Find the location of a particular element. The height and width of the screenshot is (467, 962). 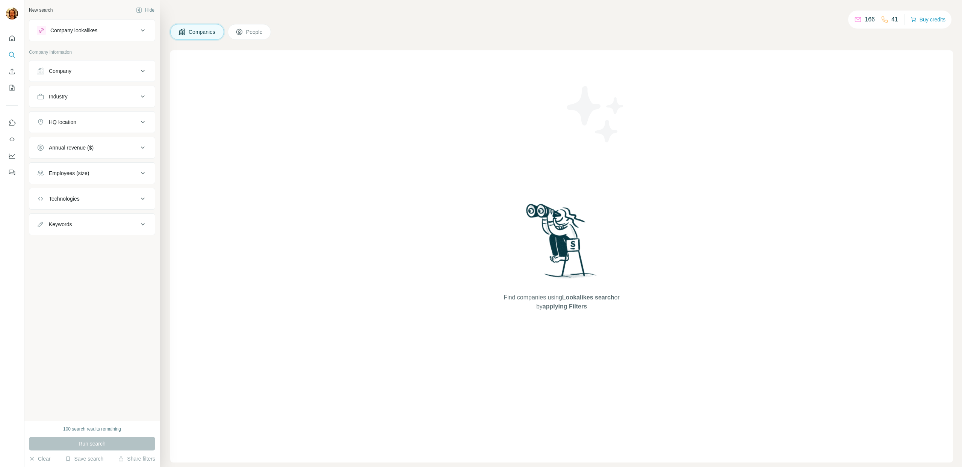

div: Annual revenue ($) is located at coordinates (71, 148).